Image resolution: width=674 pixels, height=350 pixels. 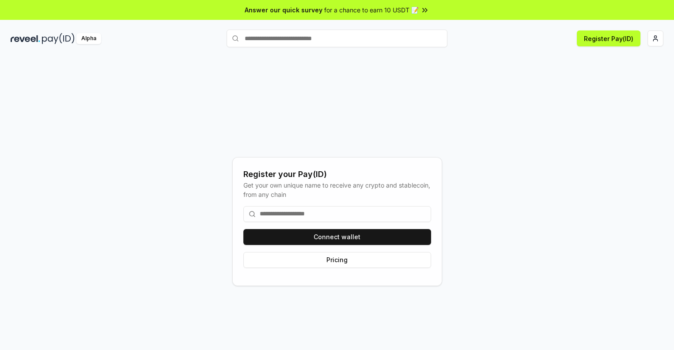 I want to click on div: Register your Pay(ID), so click(x=337, y=174).